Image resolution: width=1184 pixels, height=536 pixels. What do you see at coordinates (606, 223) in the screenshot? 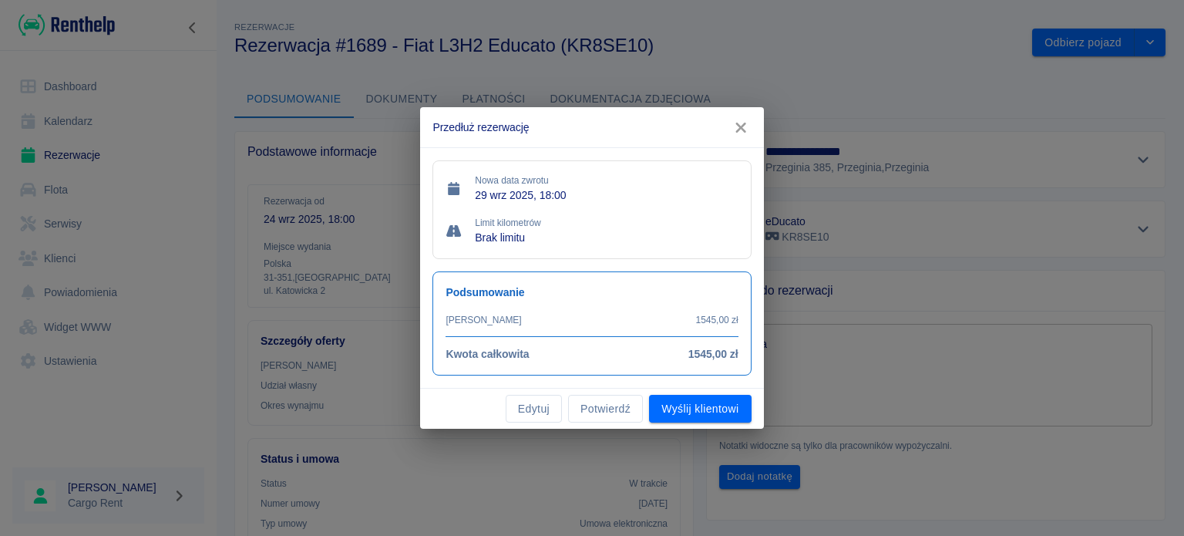
I see `p: Limit kilometrów` at bounding box center [606, 223].